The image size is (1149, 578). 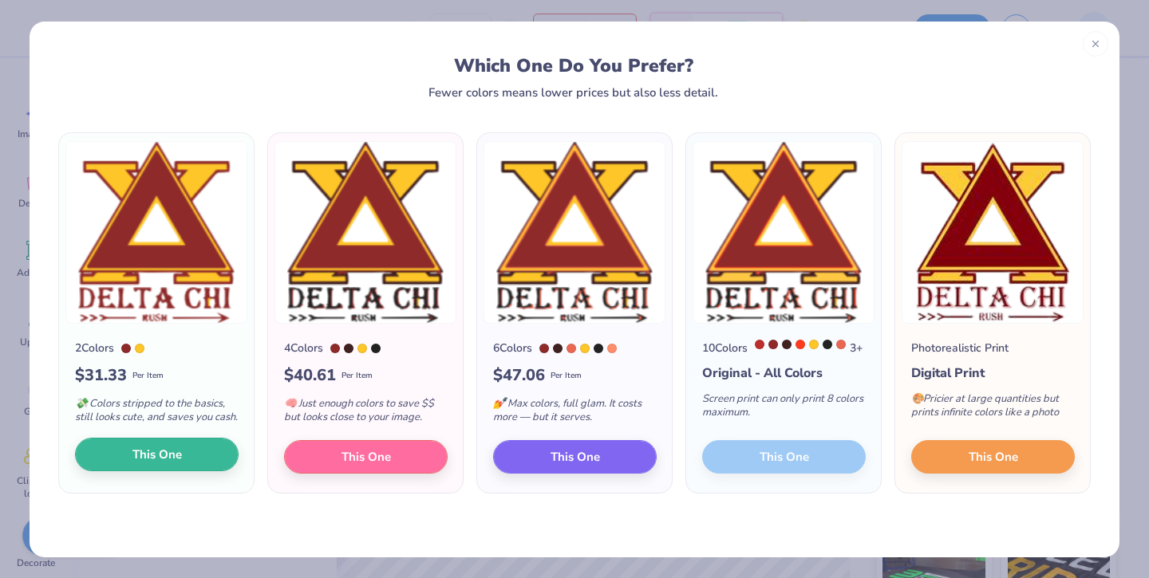 What do you see at coordinates (518, 376) in the screenshot?
I see `span: $ 47.06` at bounding box center [518, 376].